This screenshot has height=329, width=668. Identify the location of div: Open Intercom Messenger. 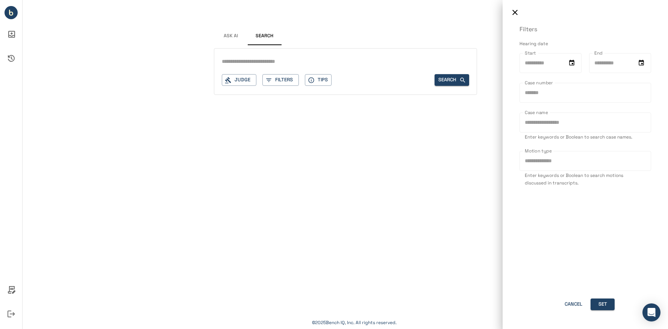
(652, 312).